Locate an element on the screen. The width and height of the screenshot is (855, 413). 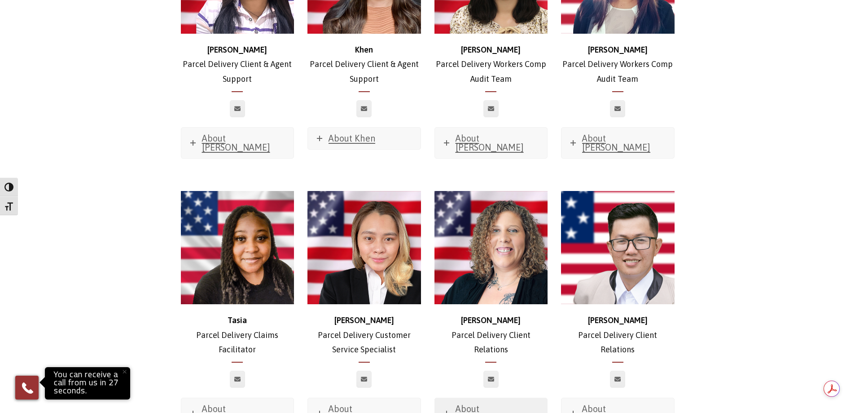
span: About Khen is located at coordinates (352, 138).